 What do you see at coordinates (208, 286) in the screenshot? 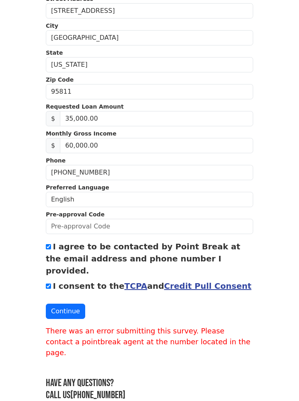
I see `a: Credit Pull Consent` at bounding box center [208, 286].